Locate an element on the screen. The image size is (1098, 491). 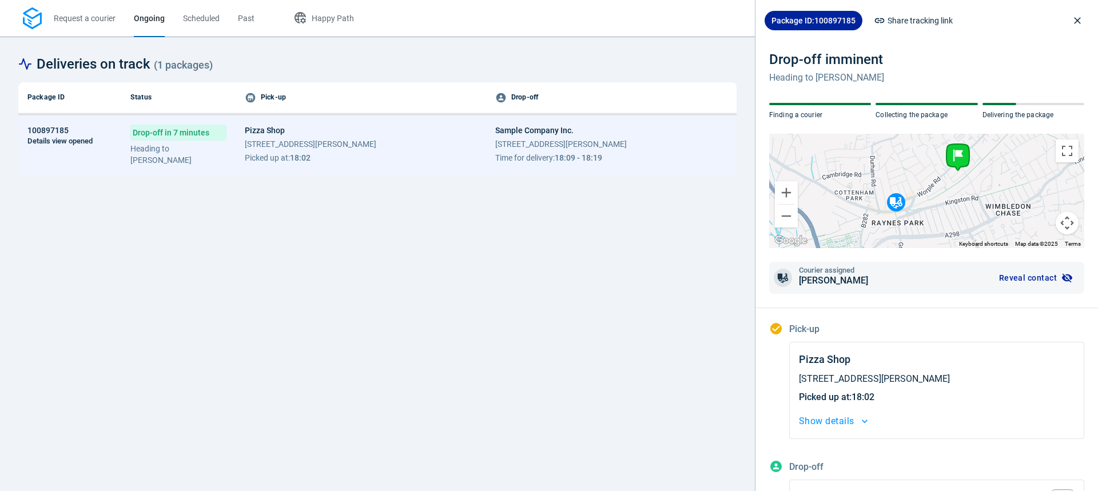
span: Drop-off is located at coordinates (806, 467).